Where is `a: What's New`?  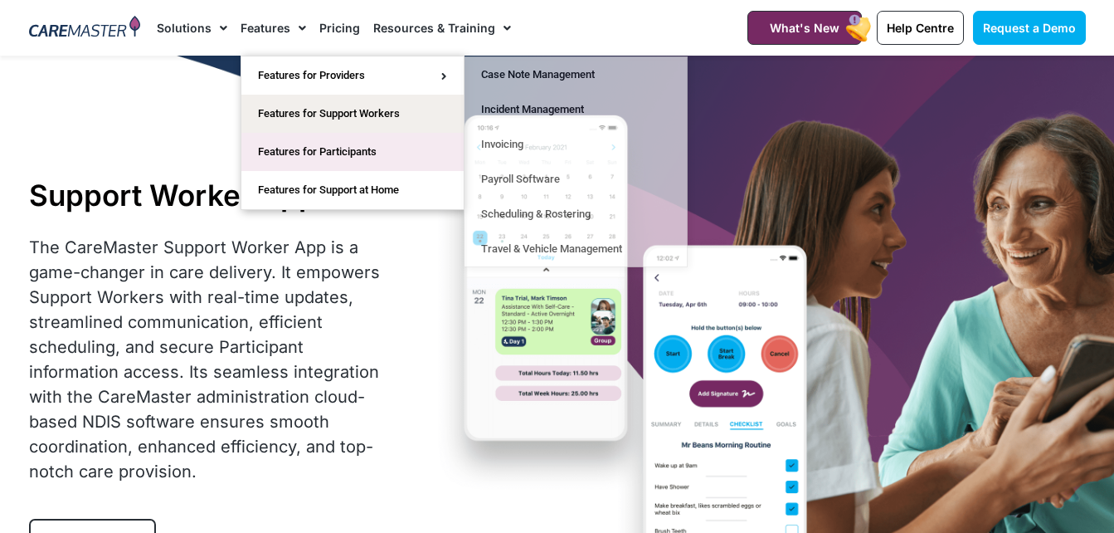
a: What's New is located at coordinates (805, 27).